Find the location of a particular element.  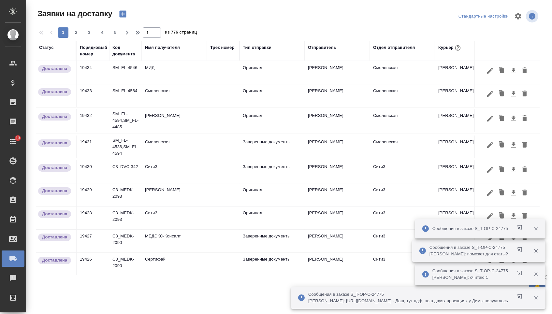

td: SM_FL-4546 is located at coordinates (126, 73).